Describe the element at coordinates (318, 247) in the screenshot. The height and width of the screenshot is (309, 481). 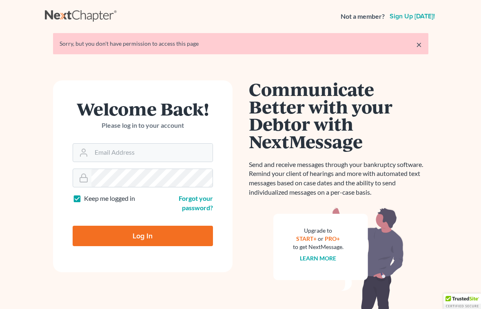
I see `div: to get NextMessage.` at that location.